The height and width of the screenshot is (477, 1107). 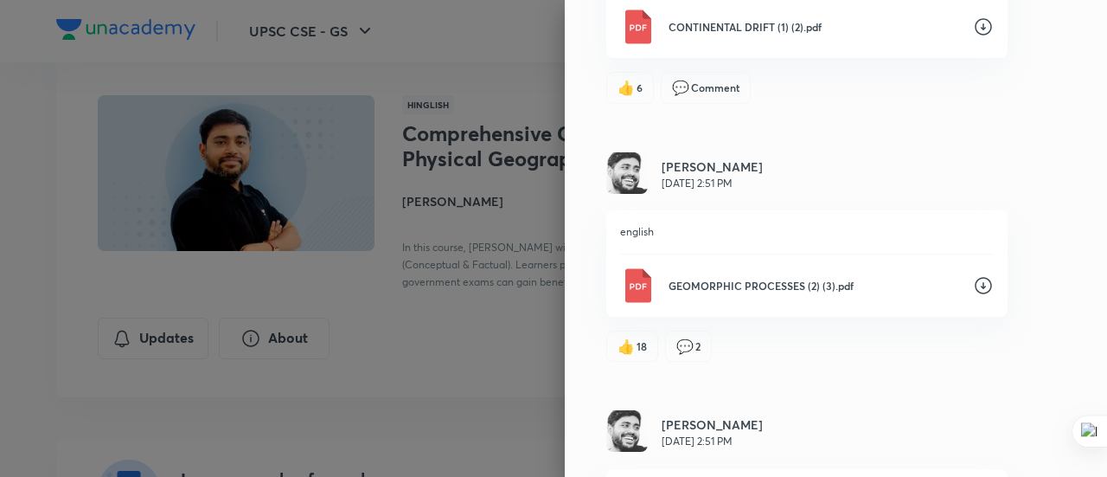 What do you see at coordinates (642, 346) in the screenshot?
I see `span: 18` at bounding box center [642, 346].